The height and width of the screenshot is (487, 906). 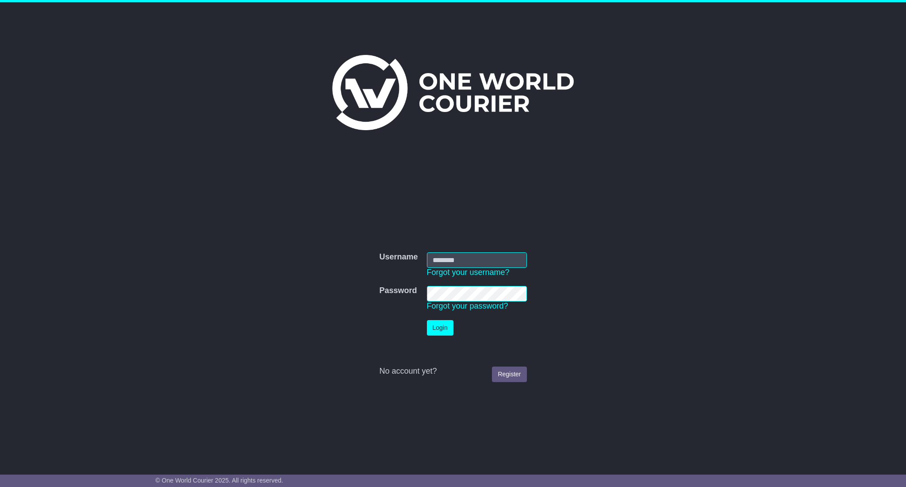 What do you see at coordinates (219, 480) in the screenshot?
I see `span: © One World Courier 2025. All rights reserved.` at bounding box center [219, 480].